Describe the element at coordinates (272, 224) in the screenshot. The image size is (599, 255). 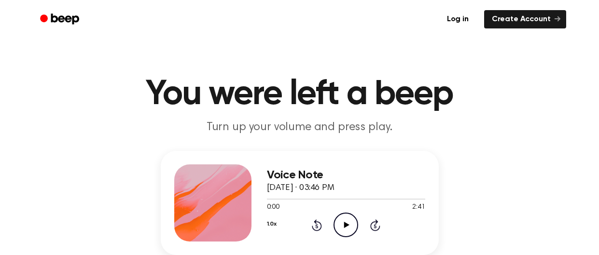
I see `button: 1.0x` at that location.